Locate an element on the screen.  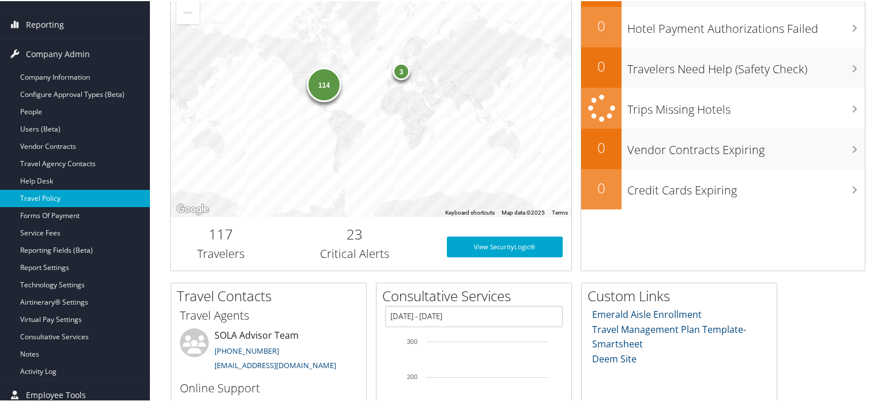
h3: Travelers Need Help (Safety Check) is located at coordinates (746, 65).